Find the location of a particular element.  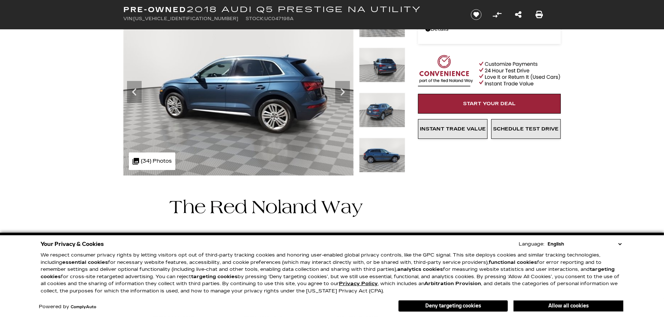

div: Next is located at coordinates (343, 92).